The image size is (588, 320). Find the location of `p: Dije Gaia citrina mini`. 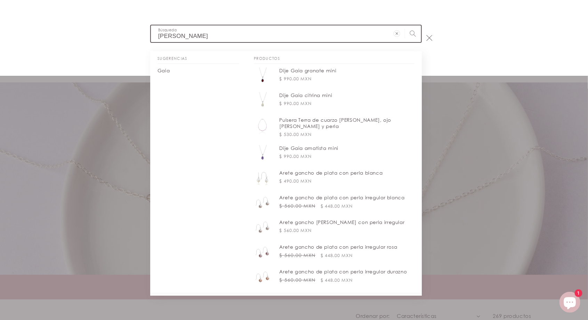

p: Dije Gaia citrina mini is located at coordinates (347, 95).